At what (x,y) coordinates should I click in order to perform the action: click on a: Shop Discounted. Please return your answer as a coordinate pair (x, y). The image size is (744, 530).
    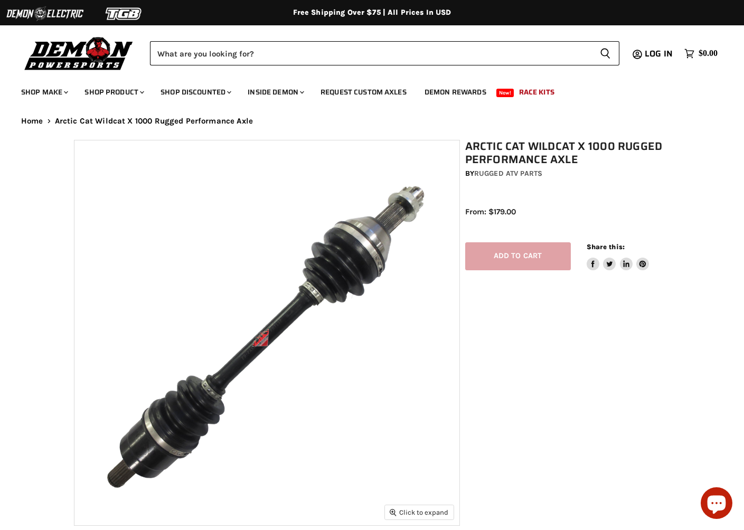
    Looking at the image, I should click on (195, 92).